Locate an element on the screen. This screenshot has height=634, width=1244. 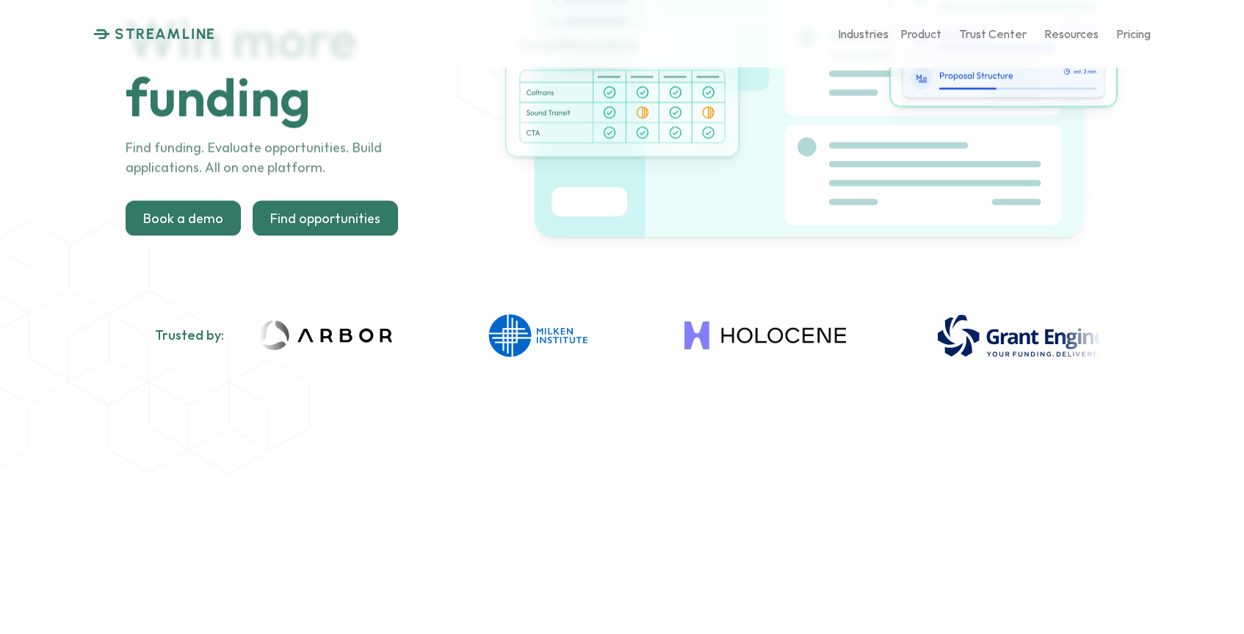
p: Industries is located at coordinates (863, 33).